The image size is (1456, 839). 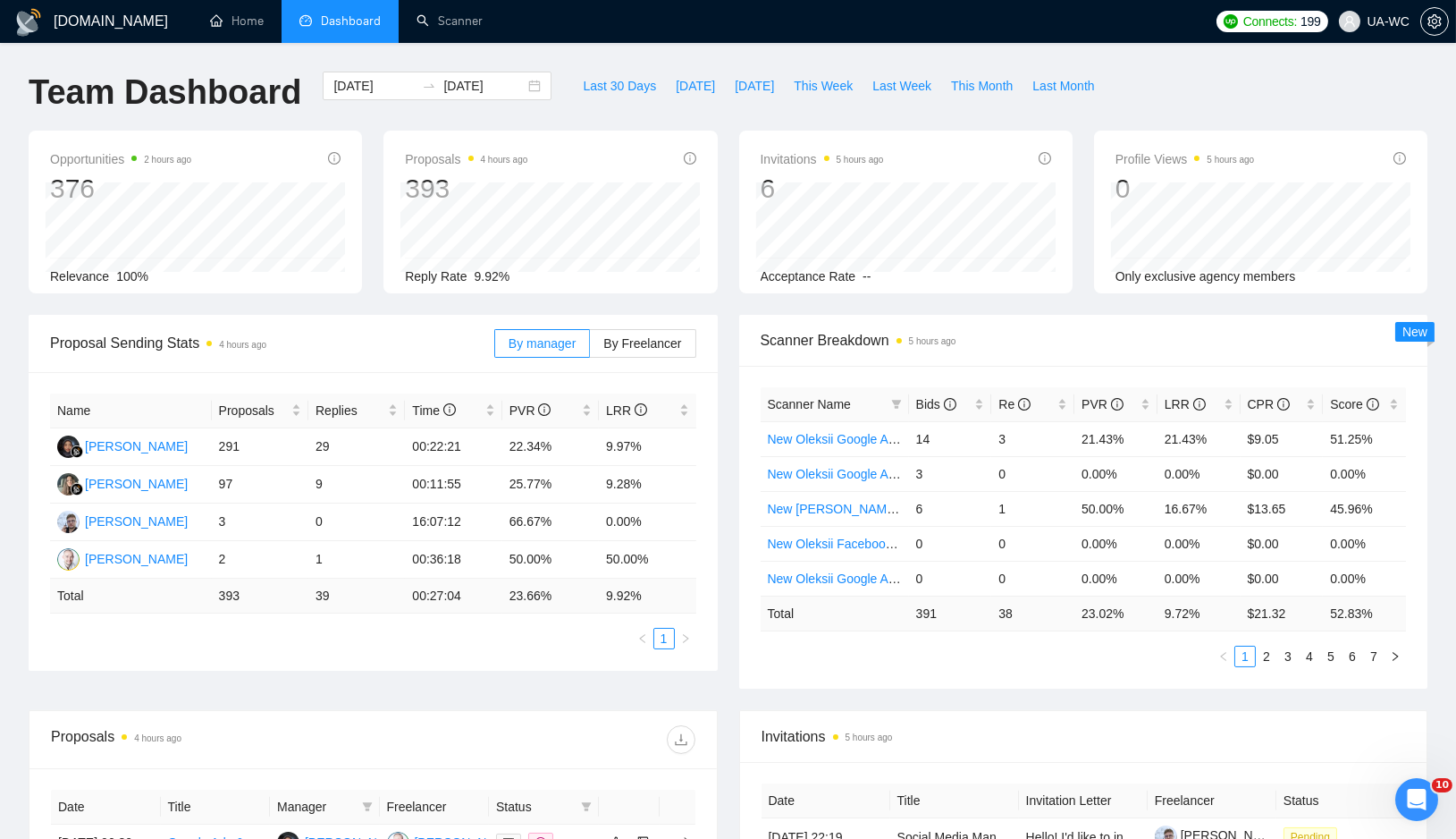 I want to click on th: Freelancer, so click(x=1212, y=800).